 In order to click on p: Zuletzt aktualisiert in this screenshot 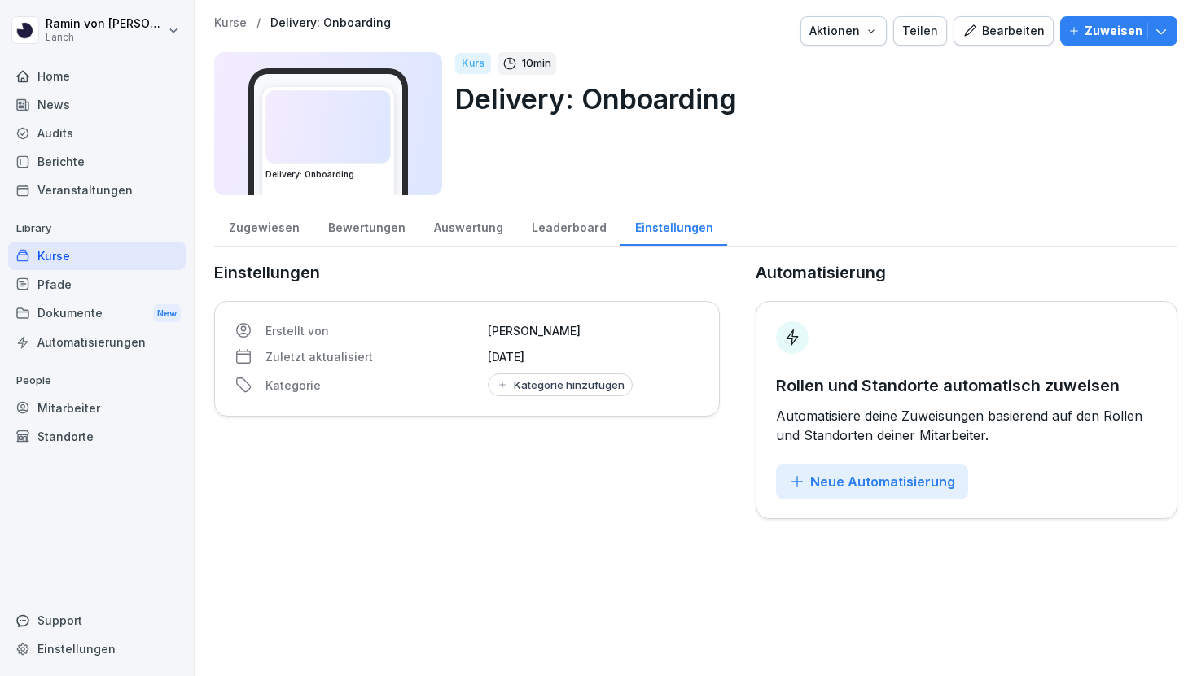, I will do `click(371, 357)`.